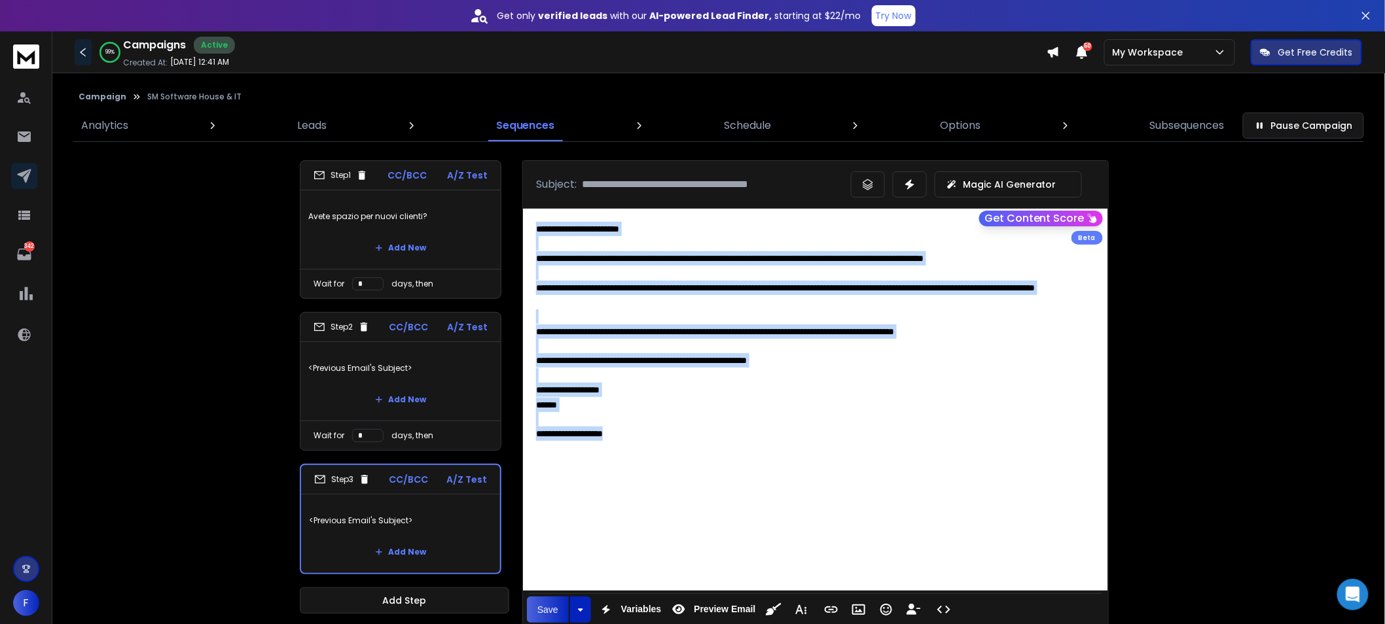  What do you see at coordinates (312, 126) in the screenshot?
I see `p: Leads` at bounding box center [312, 126].